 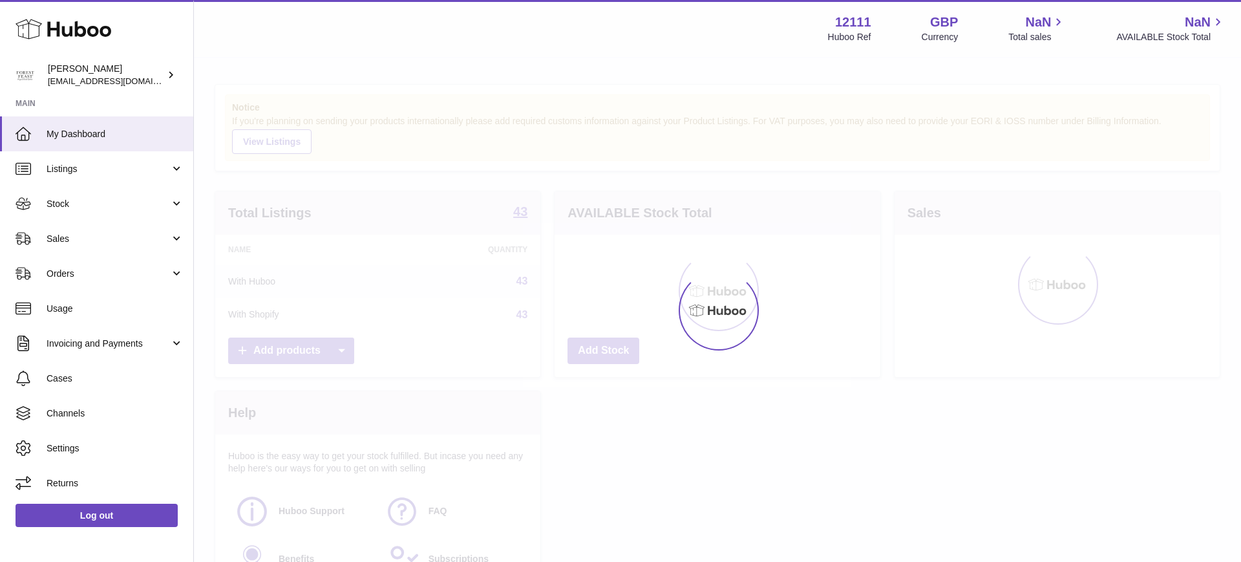 What do you see at coordinates (96, 515) in the screenshot?
I see `a: Log out` at bounding box center [96, 515].